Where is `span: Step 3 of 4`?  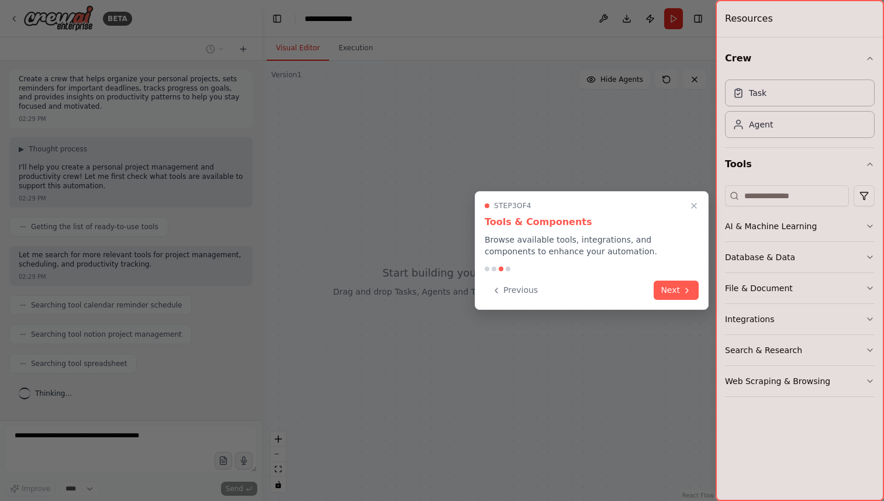
span: Step 3 of 4 is located at coordinates (513, 206).